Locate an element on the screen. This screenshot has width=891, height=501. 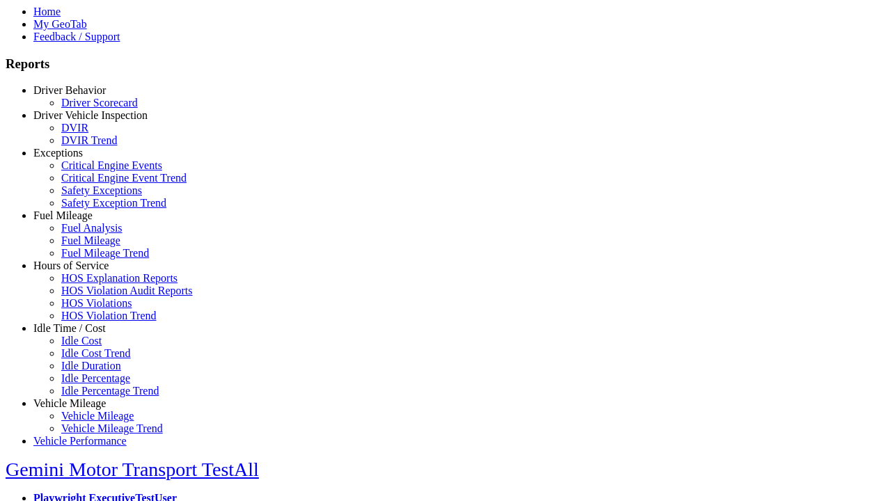
a: Critical Engine Event Trend is located at coordinates (124, 177).